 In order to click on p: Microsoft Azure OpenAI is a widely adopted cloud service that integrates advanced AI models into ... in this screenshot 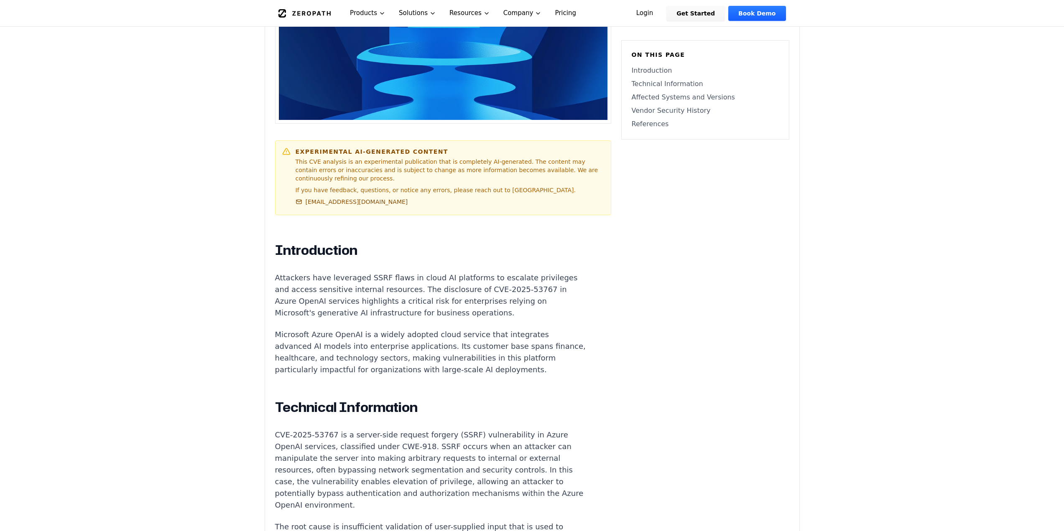, I will do `click(430, 352)`.